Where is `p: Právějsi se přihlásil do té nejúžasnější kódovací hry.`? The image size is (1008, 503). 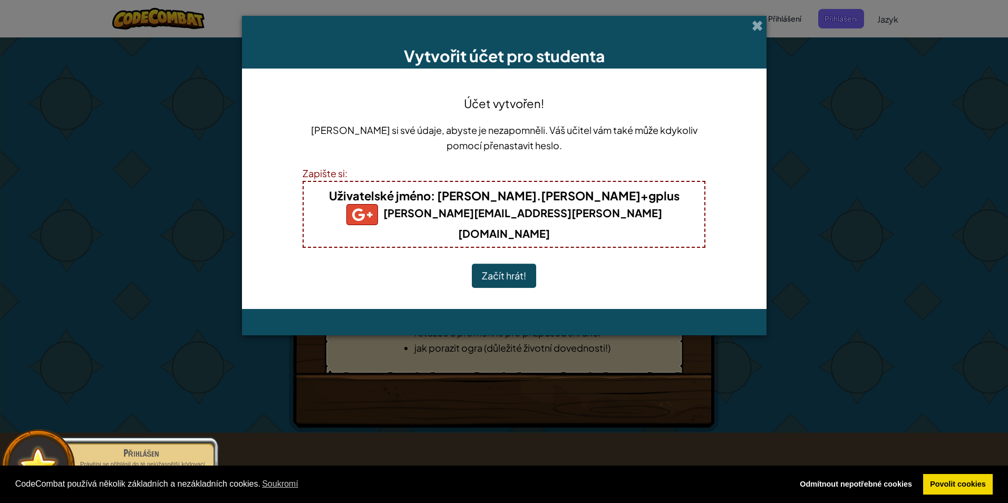 p: Právějsi se přihlásil do té nejúžasnější kódovací hry. is located at coordinates (141, 468).